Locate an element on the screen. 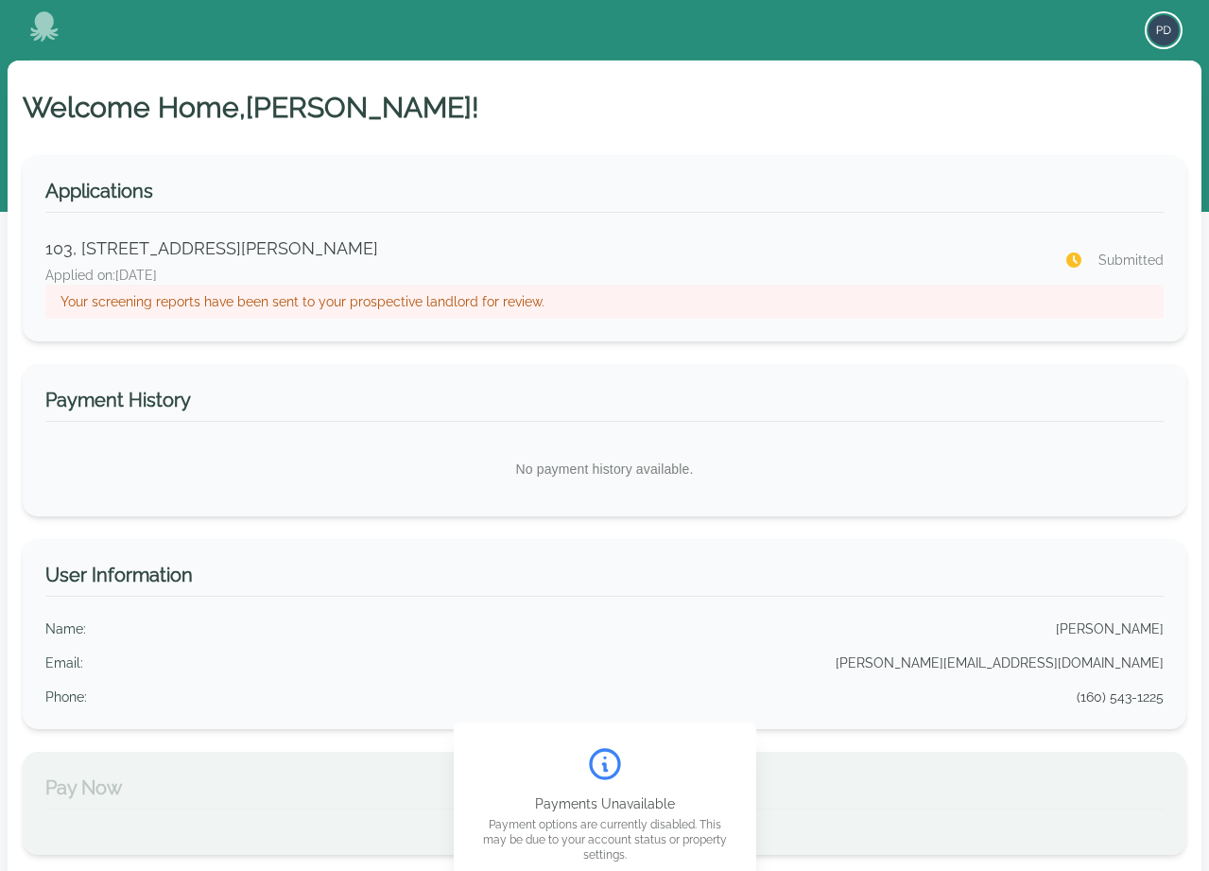 The width and height of the screenshot is (1209, 871). div: Email : is located at coordinates (64, 663).